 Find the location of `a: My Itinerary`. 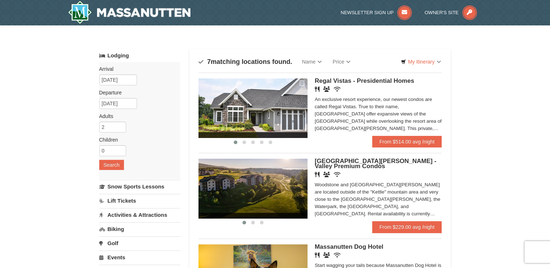

a: My Itinerary is located at coordinates (421, 62).